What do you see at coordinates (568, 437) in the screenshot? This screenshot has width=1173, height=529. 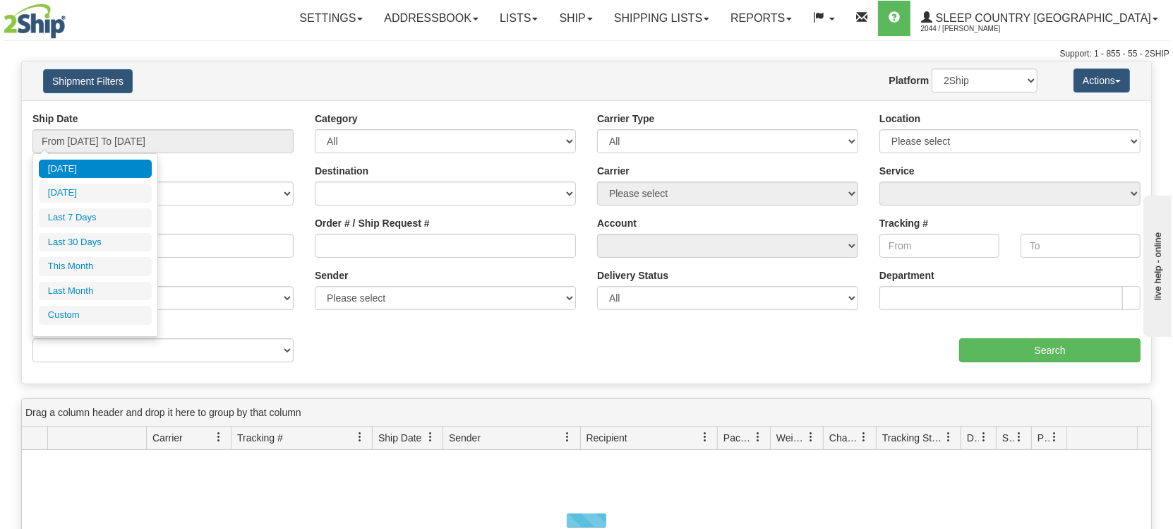 I see `a: Sender filter column settings` at bounding box center [568, 437].